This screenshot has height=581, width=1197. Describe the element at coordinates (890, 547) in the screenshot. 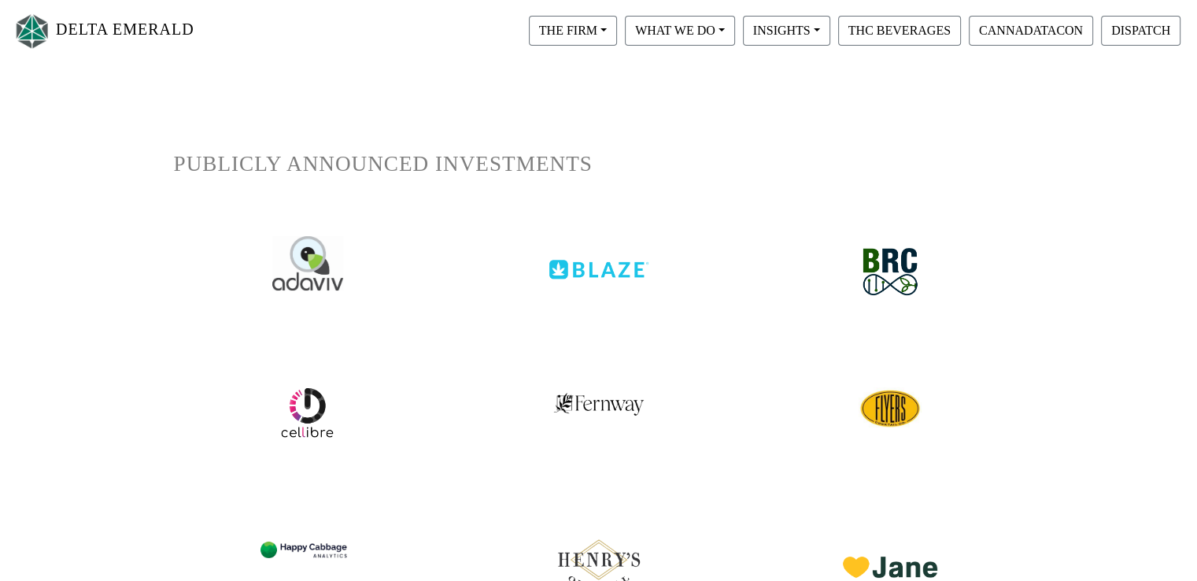

I see `img: jane` at that location.